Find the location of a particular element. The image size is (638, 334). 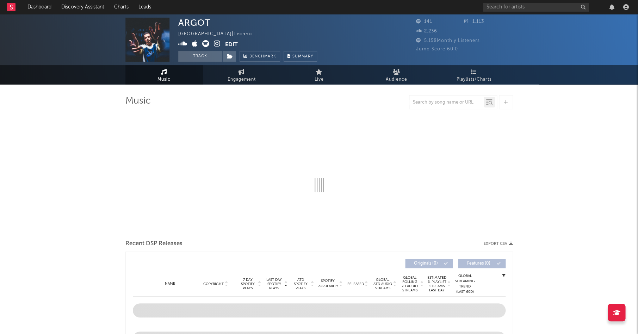

span: 7 Day Spotify Plays is located at coordinates (248, 284).